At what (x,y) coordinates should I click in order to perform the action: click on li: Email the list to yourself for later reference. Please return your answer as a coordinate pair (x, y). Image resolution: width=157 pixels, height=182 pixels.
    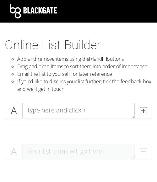
    Looking at the image, I should click on (85, 74).